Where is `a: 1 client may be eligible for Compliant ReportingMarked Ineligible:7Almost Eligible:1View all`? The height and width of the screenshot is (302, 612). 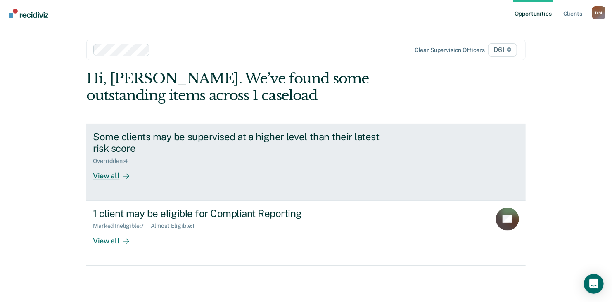 a: 1 client may be eligible for Compliant ReportingMarked Ineligible:7Almost Eligible:1View all is located at coordinates (306, 233).